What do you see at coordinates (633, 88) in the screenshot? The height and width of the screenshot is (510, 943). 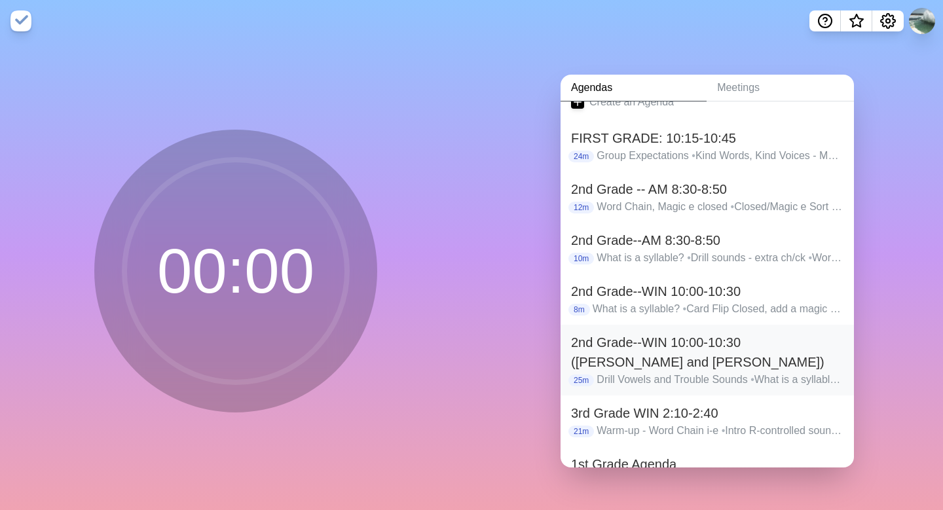 I see `a: Agendas` at bounding box center [633, 88].